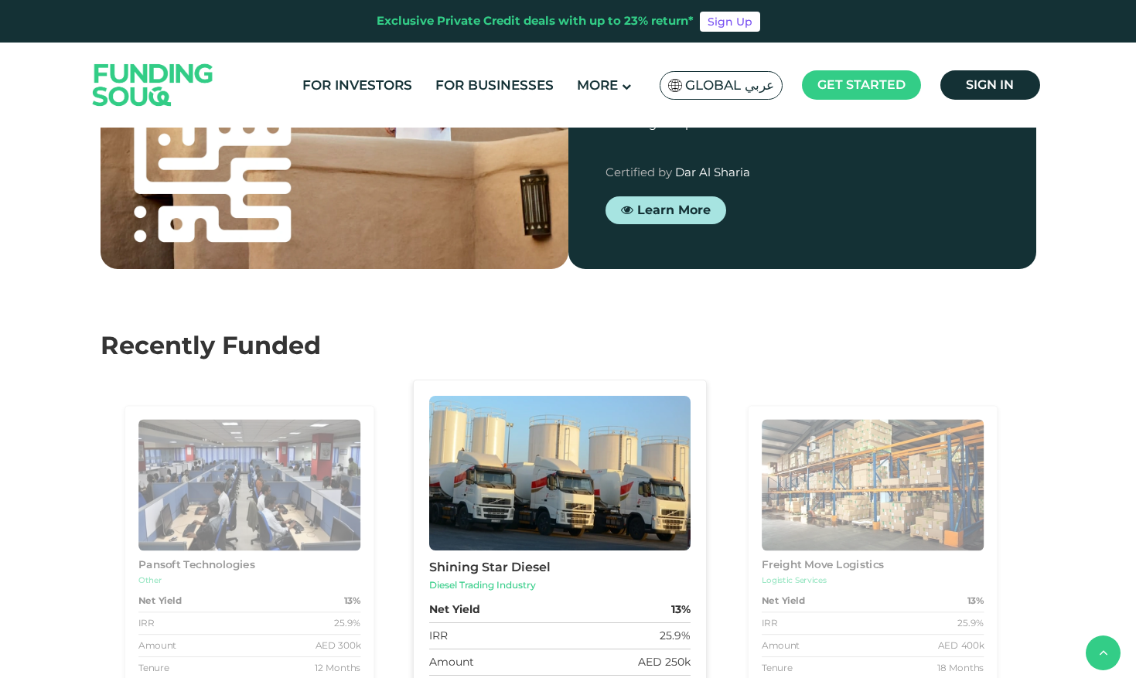 This screenshot has width=1136, height=678. I want to click on div: AED 300k, so click(337, 646).